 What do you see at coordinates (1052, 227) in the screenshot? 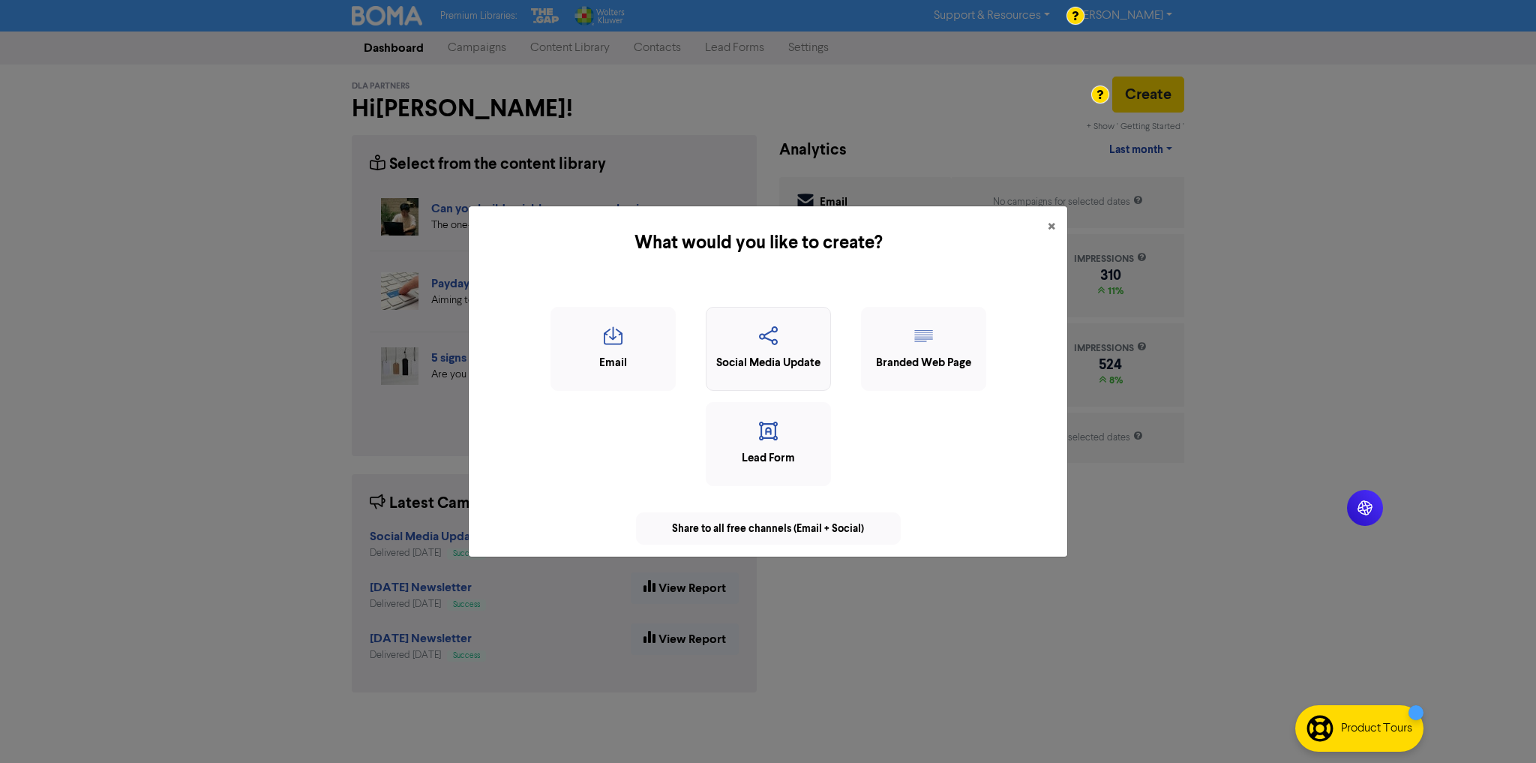
I see `button: Close` at bounding box center [1052, 227].